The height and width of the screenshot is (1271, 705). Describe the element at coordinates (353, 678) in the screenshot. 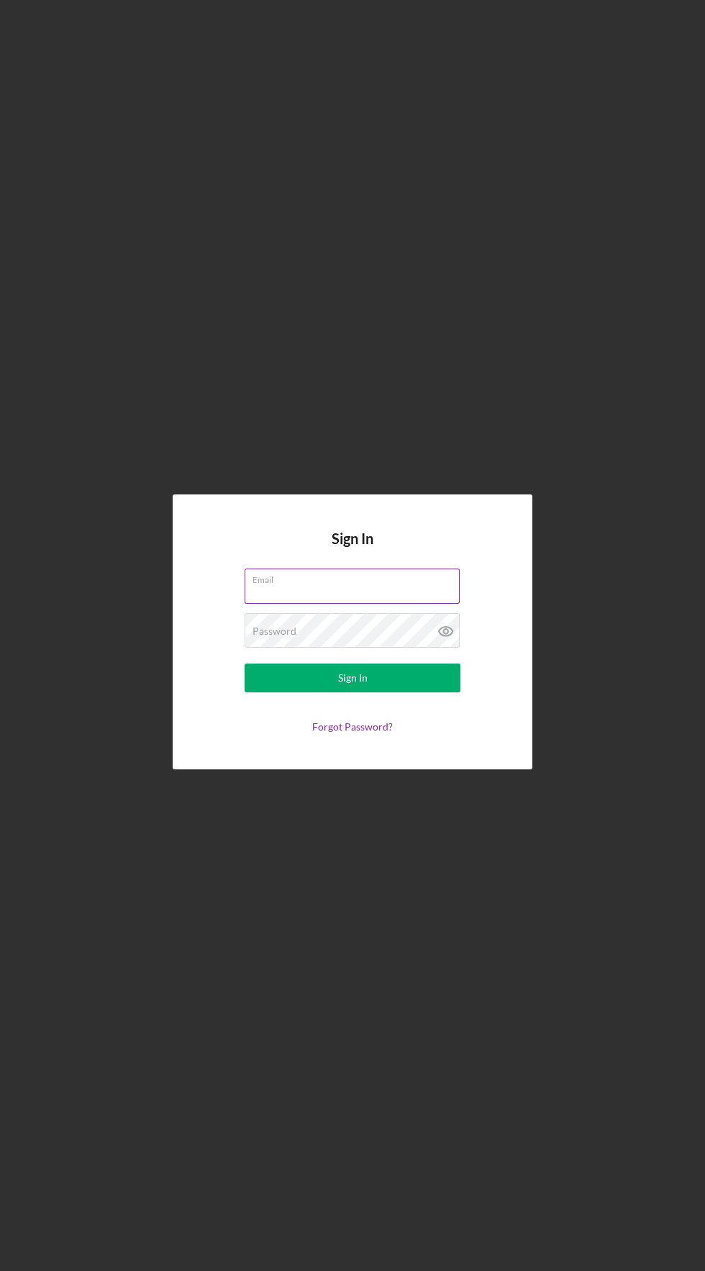

I see `button: Sign In` at that location.